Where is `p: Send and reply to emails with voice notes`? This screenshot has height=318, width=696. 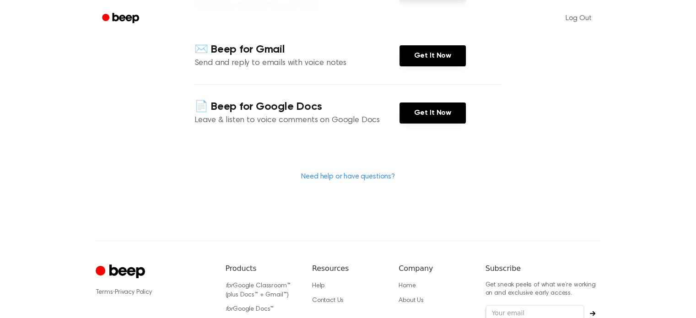 p: Send and reply to emails with voice notes is located at coordinates (297, 63).